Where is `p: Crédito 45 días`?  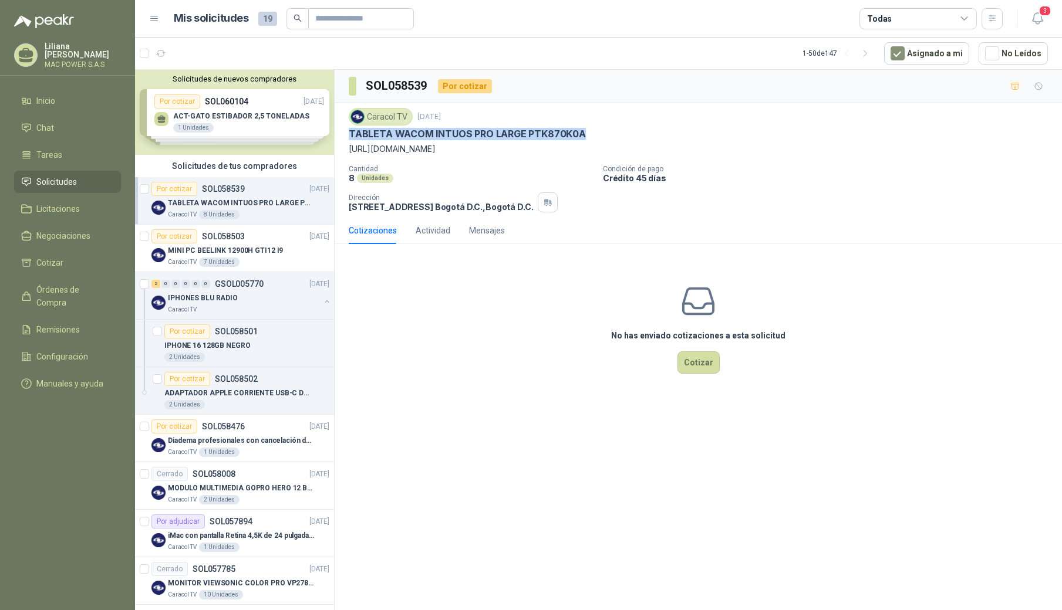 p: Crédito 45 días is located at coordinates (830, 178).